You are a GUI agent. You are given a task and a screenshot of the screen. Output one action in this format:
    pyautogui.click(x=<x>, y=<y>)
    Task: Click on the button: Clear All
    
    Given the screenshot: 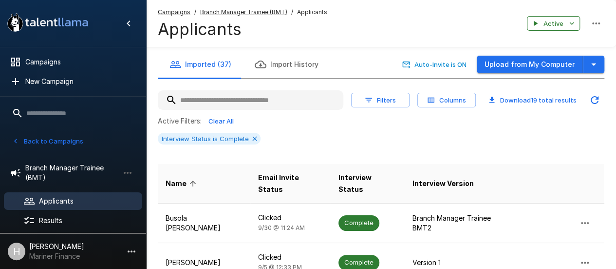 What is the action you would take?
    pyautogui.click(x=221, y=121)
    